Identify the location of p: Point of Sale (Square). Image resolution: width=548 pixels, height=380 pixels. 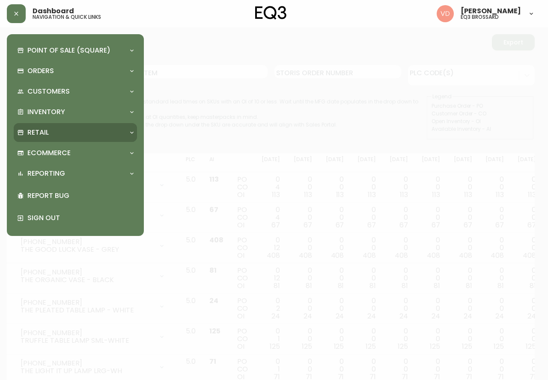
(69, 50).